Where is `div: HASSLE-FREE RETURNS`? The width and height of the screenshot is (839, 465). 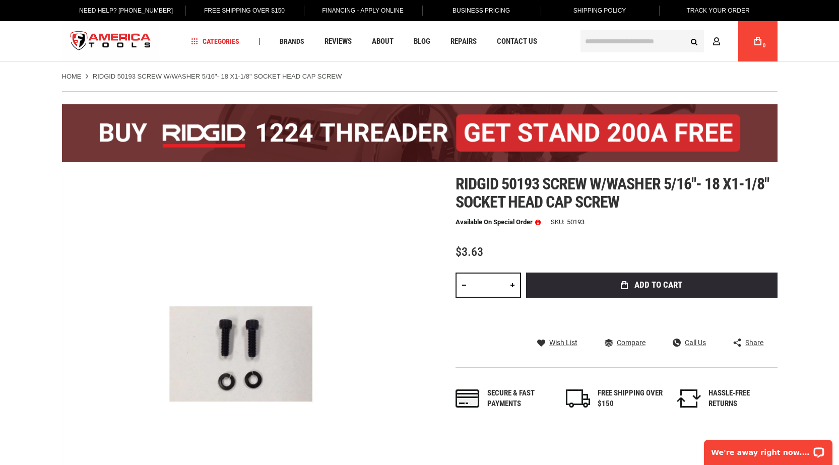 div: HASSLE-FREE RETURNS is located at coordinates (741, 399).